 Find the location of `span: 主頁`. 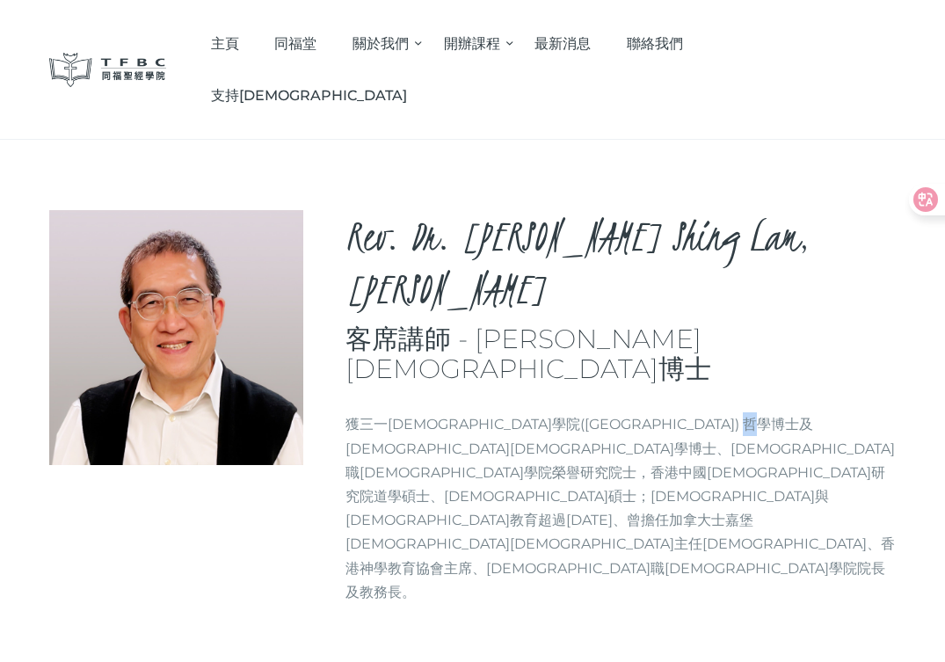

span: 主頁 is located at coordinates (225, 43).